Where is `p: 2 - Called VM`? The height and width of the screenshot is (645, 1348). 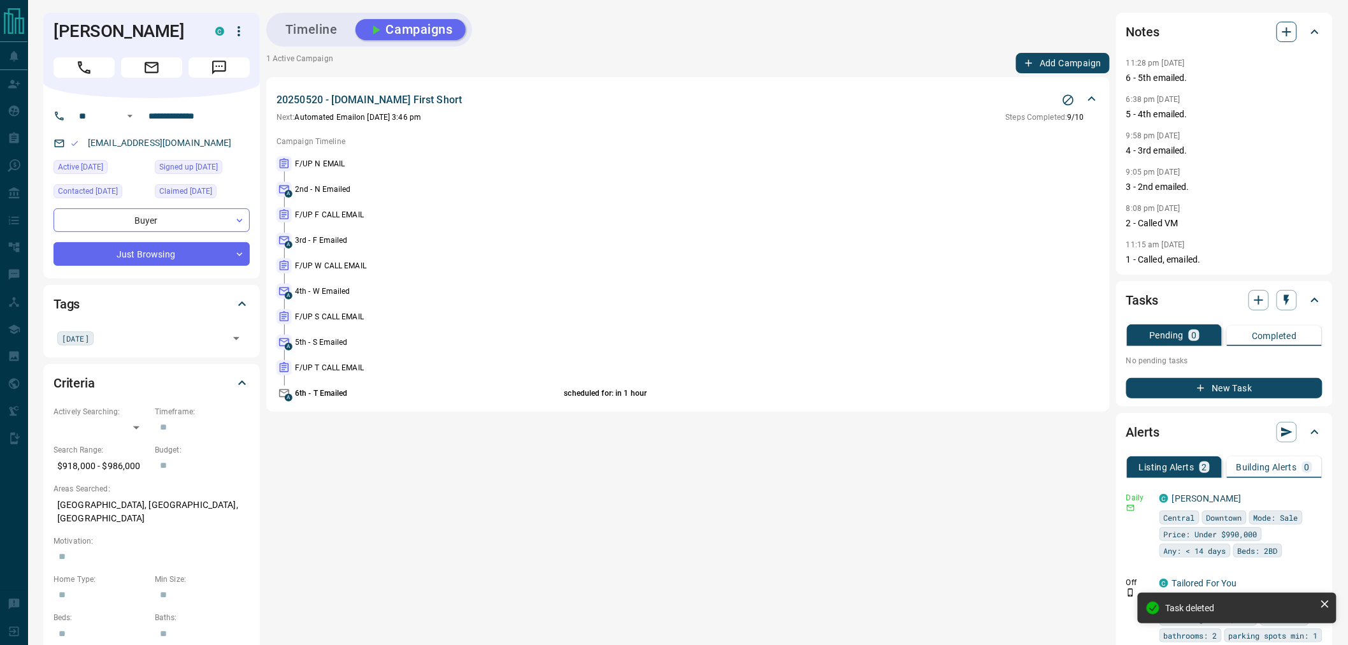
p: 2 - Called VM is located at coordinates (1224, 223).